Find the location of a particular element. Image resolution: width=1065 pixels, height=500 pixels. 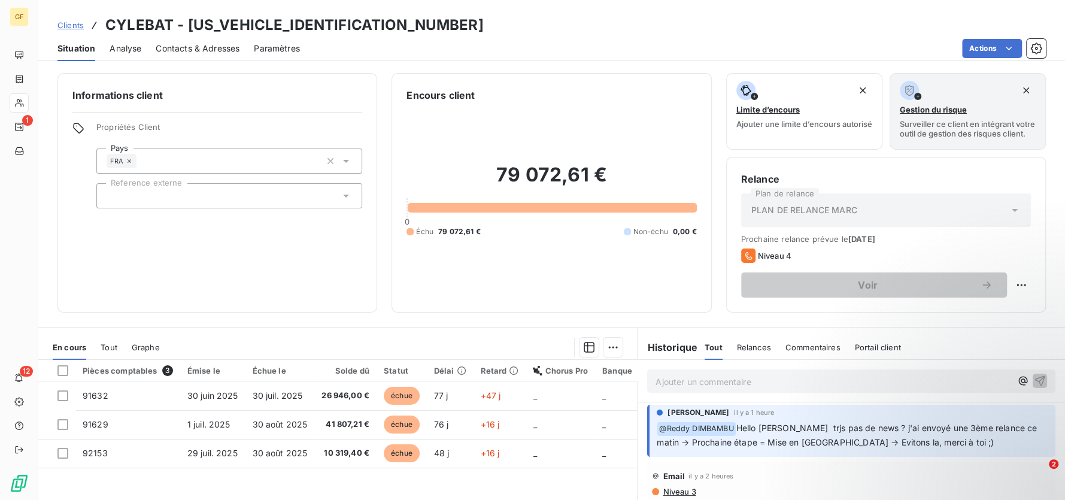

span: 91629 is located at coordinates (95, 424).